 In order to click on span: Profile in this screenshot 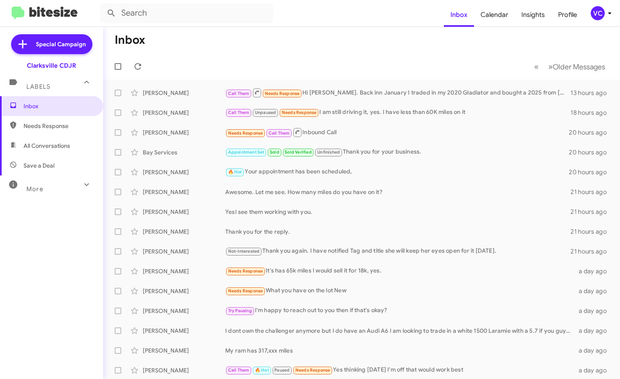, I will do `click(568, 15)`.